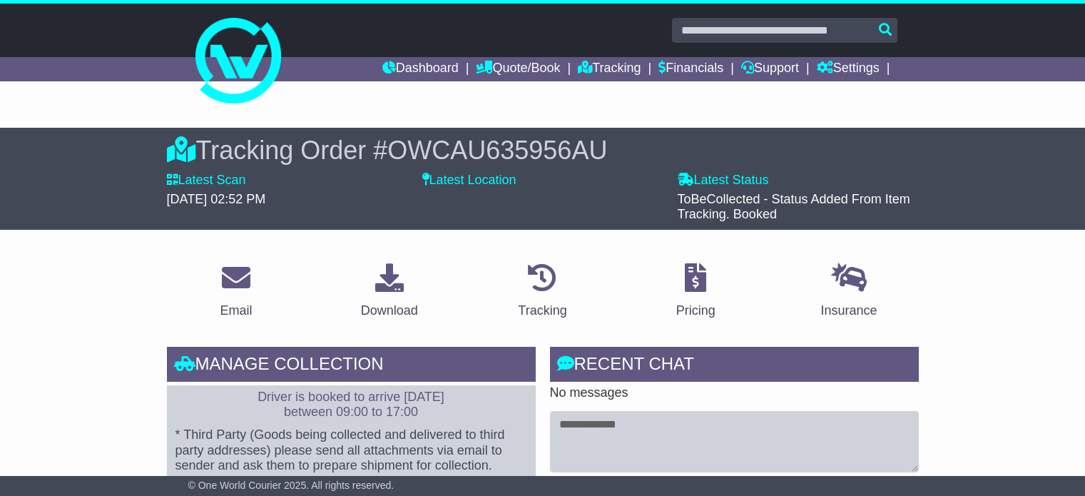 The width and height of the screenshot is (1085, 496). What do you see at coordinates (543, 150) in the screenshot?
I see `div: Tracking Order #` at bounding box center [543, 150].